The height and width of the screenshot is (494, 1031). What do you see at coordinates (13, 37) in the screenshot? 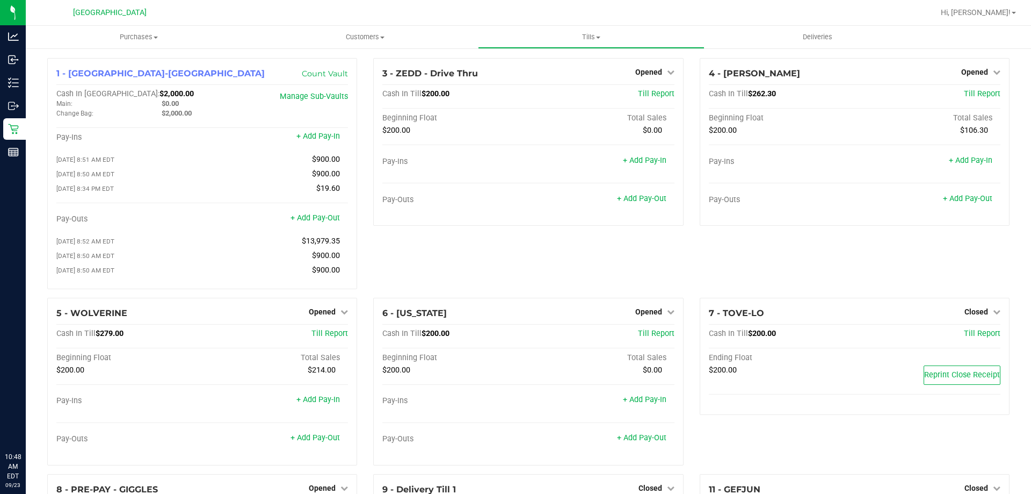
I see `inline-svg: Analytics` at bounding box center [13, 37].